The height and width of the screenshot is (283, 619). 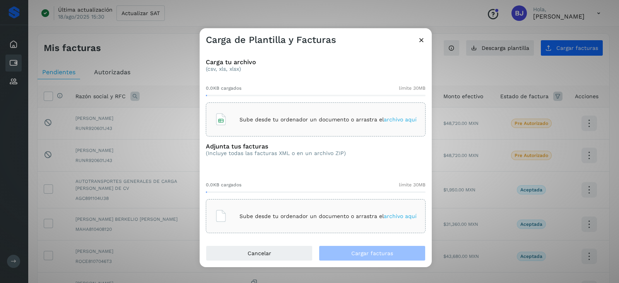 What do you see at coordinates (372, 253) in the screenshot?
I see `span: Cargar facturas` at bounding box center [372, 253].